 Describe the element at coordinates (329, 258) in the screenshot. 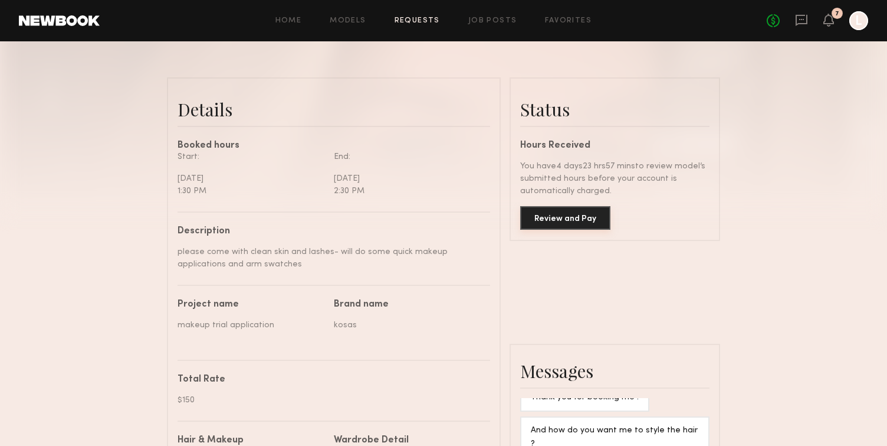

I see `div: please come with clean skin and lashes- will do some quick makeup applications and arm swatches` at that location.